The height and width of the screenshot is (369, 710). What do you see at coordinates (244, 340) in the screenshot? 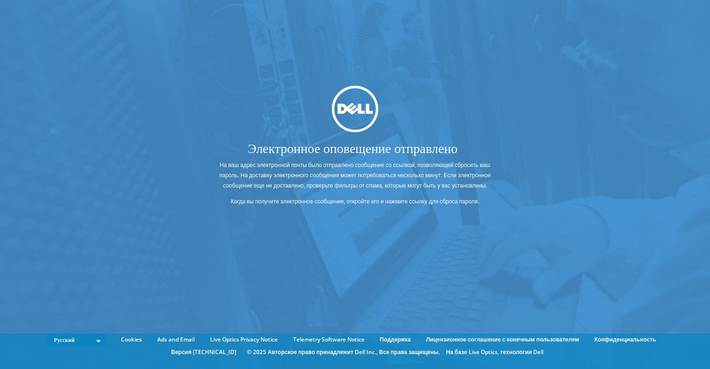
I see `a: Live Optics Privacy Notice` at bounding box center [244, 340].